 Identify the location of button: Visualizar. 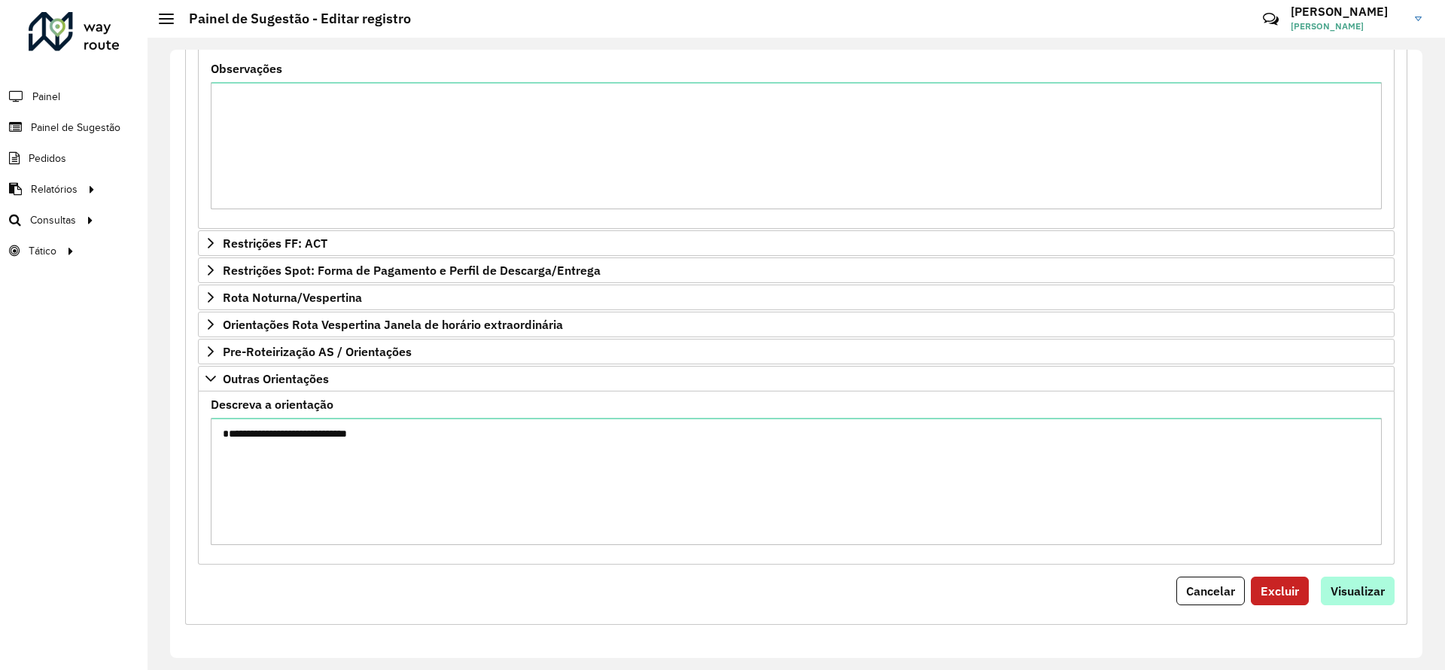
(1358, 591).